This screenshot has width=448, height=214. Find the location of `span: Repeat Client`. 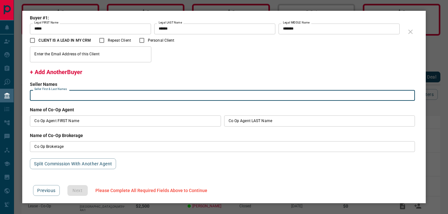

span: Repeat Client is located at coordinates (119, 40).